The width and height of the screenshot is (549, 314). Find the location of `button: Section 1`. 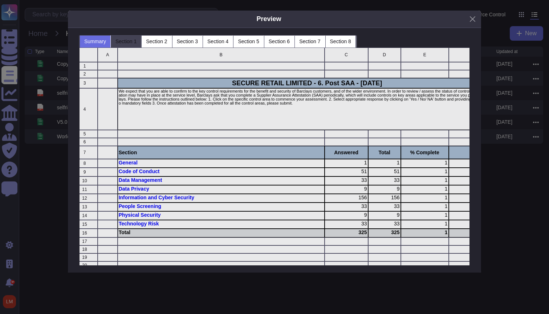

button: Section 1 is located at coordinates (126, 41).